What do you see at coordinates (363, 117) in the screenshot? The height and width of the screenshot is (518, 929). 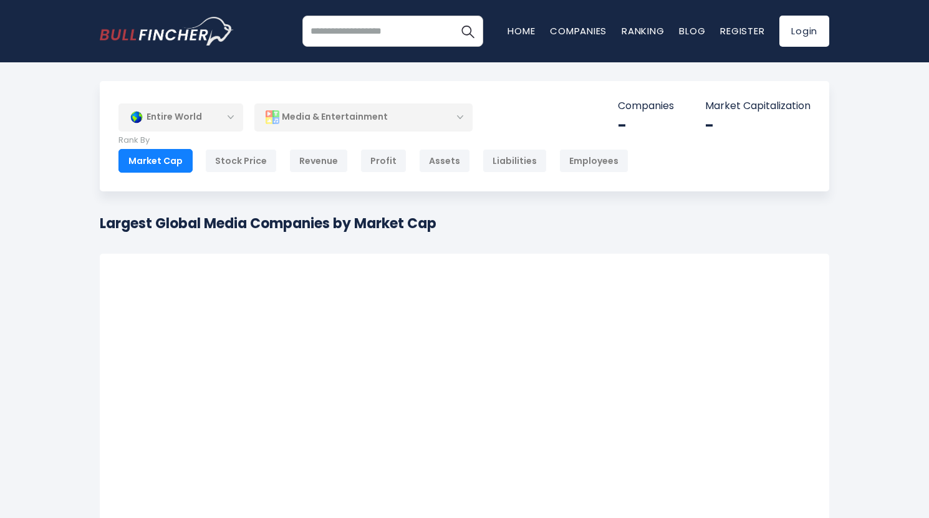 I see `div: Media & Entertainment` at bounding box center [363, 117].